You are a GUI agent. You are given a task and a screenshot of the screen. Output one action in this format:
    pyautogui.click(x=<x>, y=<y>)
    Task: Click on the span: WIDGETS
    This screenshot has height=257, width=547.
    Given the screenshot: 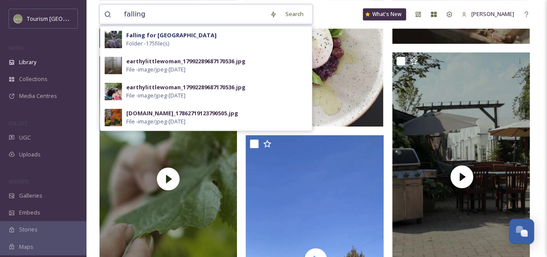 What is the action you would take?
    pyautogui.click(x=19, y=181)
    